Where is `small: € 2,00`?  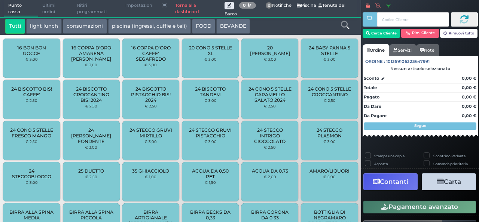 small: € 2,00 is located at coordinates (270, 176).